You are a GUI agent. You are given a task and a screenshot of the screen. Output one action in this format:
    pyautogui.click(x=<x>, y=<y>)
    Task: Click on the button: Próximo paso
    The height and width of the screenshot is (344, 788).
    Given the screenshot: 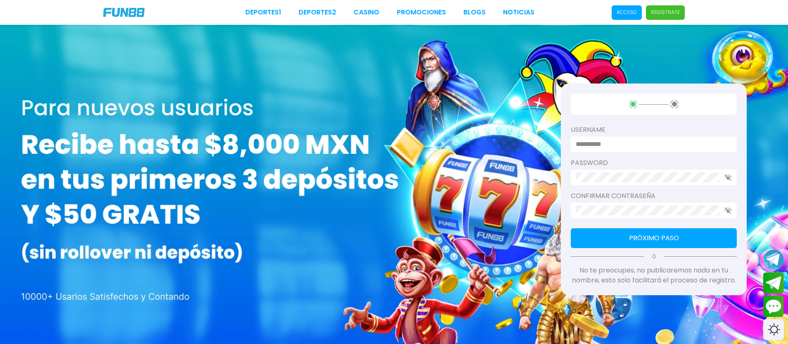 What is the action you would take?
    pyautogui.click(x=654, y=238)
    